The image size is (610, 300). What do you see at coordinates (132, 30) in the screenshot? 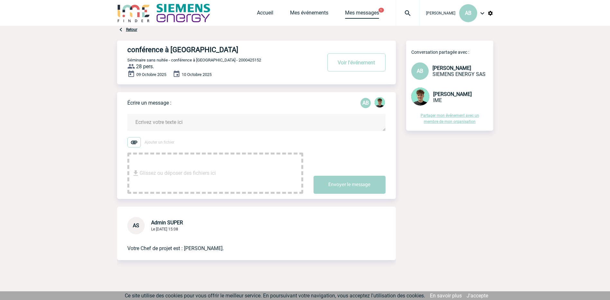
I see `a: Retour` at bounding box center [132, 30].